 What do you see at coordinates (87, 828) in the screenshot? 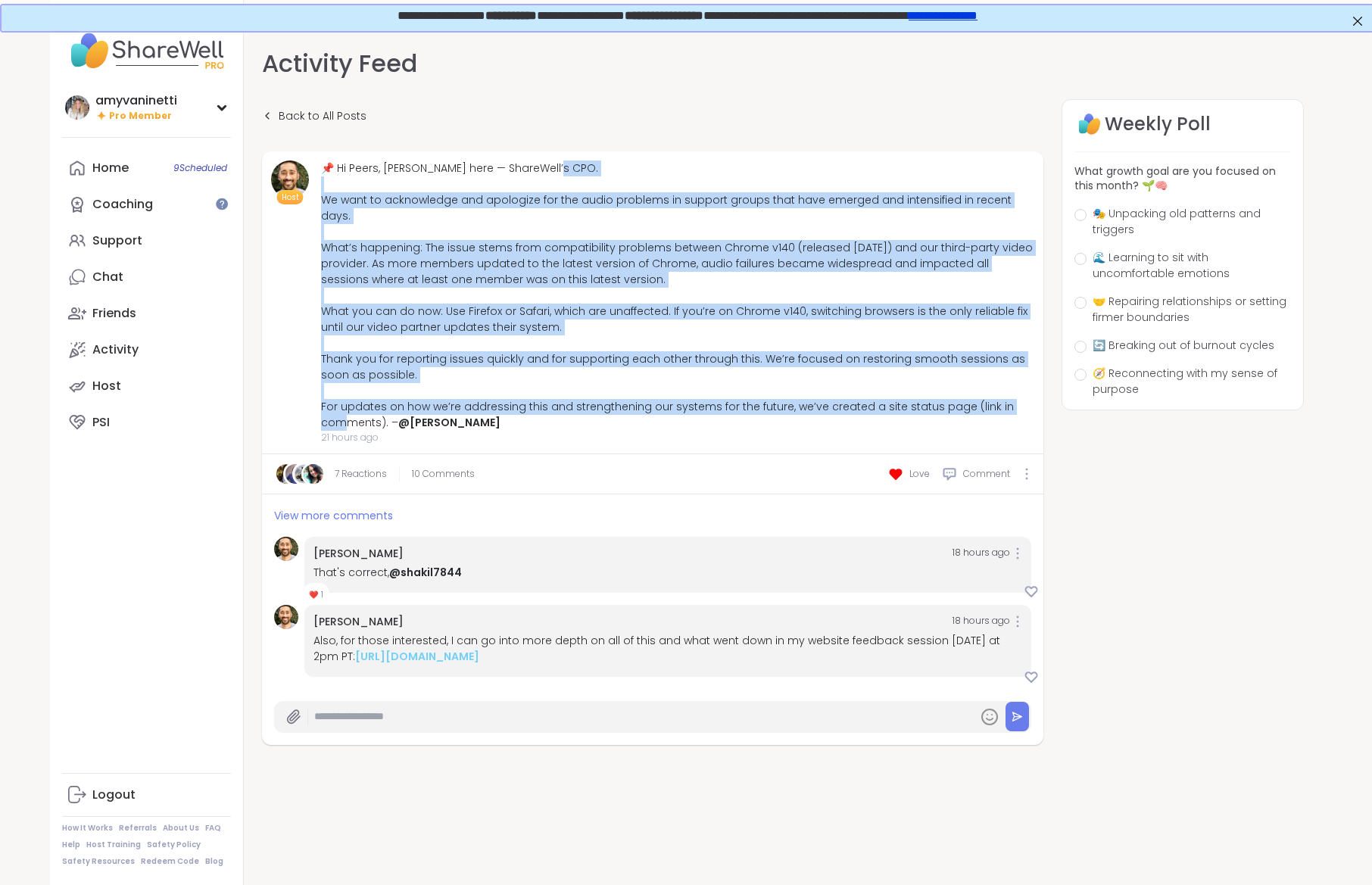
I see `a: How It Works` at bounding box center [87, 828].